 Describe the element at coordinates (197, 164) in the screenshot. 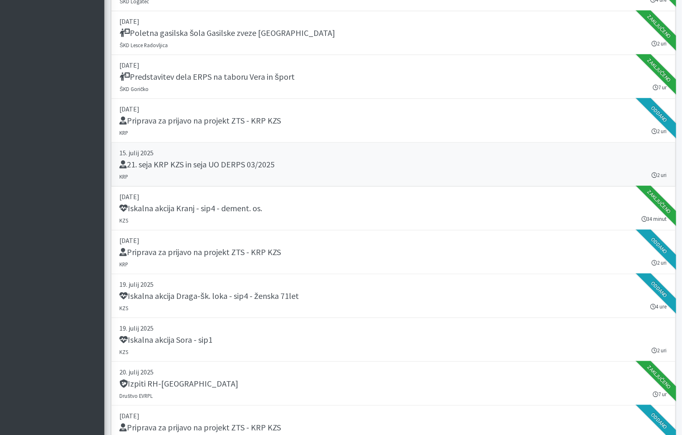

I see `h5: 21. seja KRP KZS in seja UO DERPS 03/2025` at that location.